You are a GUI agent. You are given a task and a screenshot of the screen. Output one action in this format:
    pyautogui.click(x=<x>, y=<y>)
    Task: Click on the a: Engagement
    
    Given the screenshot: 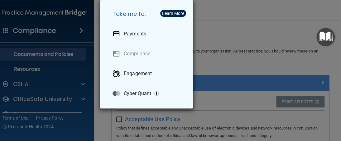 What is the action you would take?
    pyautogui.click(x=148, y=74)
    